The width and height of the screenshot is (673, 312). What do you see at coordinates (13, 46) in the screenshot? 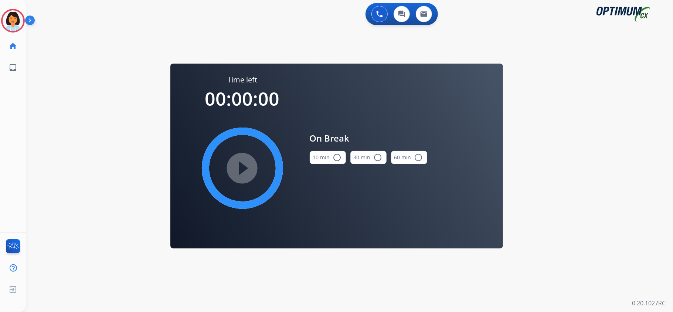
I see `mat-icon: home` at bounding box center [13, 46].